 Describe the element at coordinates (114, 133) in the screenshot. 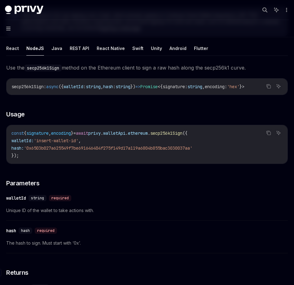

I see `span: walletApi` at that location.